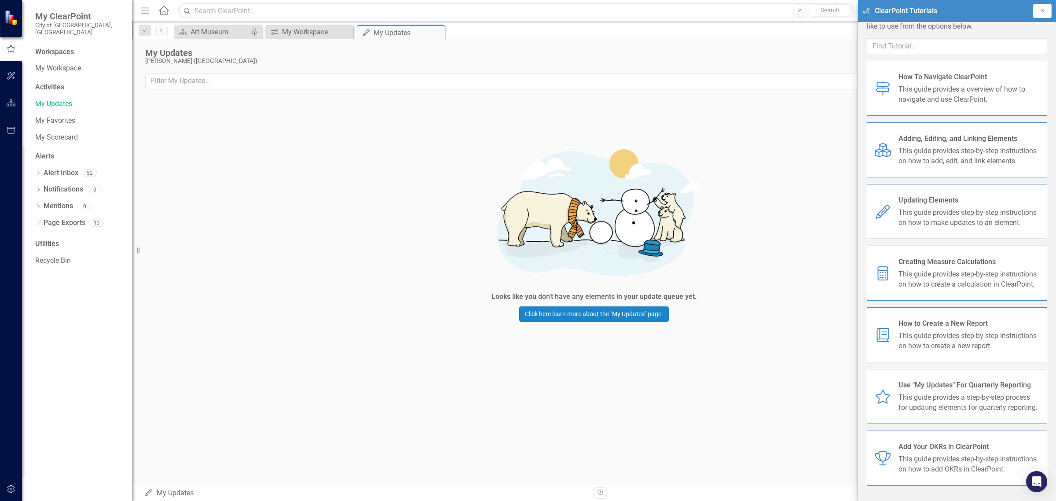 The height and width of the screenshot is (501, 1056). Describe the element at coordinates (63, 189) in the screenshot. I see `a: Notifications` at that location.